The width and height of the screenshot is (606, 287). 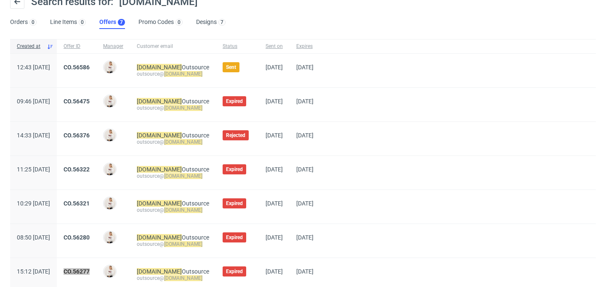 What do you see at coordinates (112, 22) in the screenshot?
I see `a: Offers7` at bounding box center [112, 22].